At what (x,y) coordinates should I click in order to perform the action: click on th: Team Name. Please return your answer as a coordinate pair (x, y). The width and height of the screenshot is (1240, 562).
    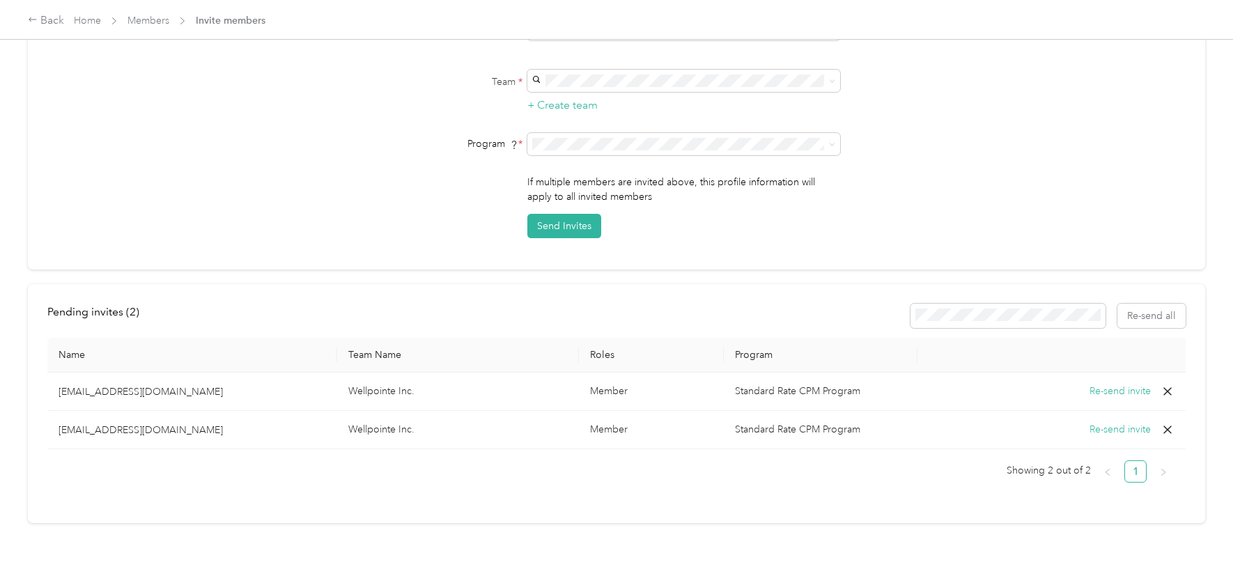
    Looking at the image, I should click on (458, 355).